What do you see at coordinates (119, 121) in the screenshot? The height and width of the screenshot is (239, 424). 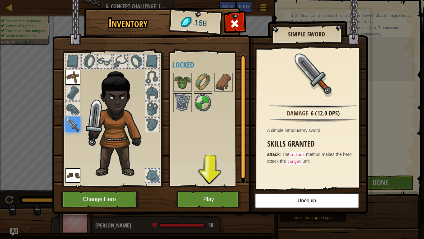 I see `img: champion_hair.png` at bounding box center [119, 121].